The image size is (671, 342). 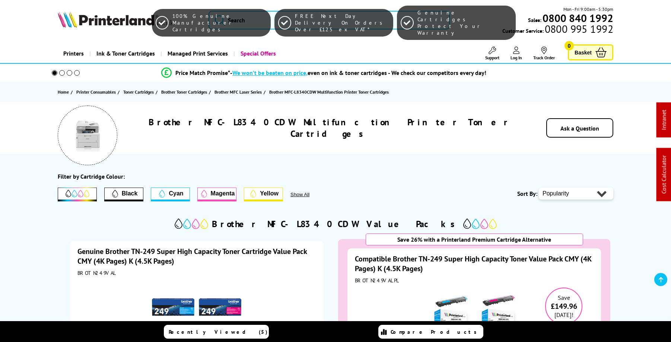 I want to click on span: Toner Cartridges, so click(x=139, y=92).